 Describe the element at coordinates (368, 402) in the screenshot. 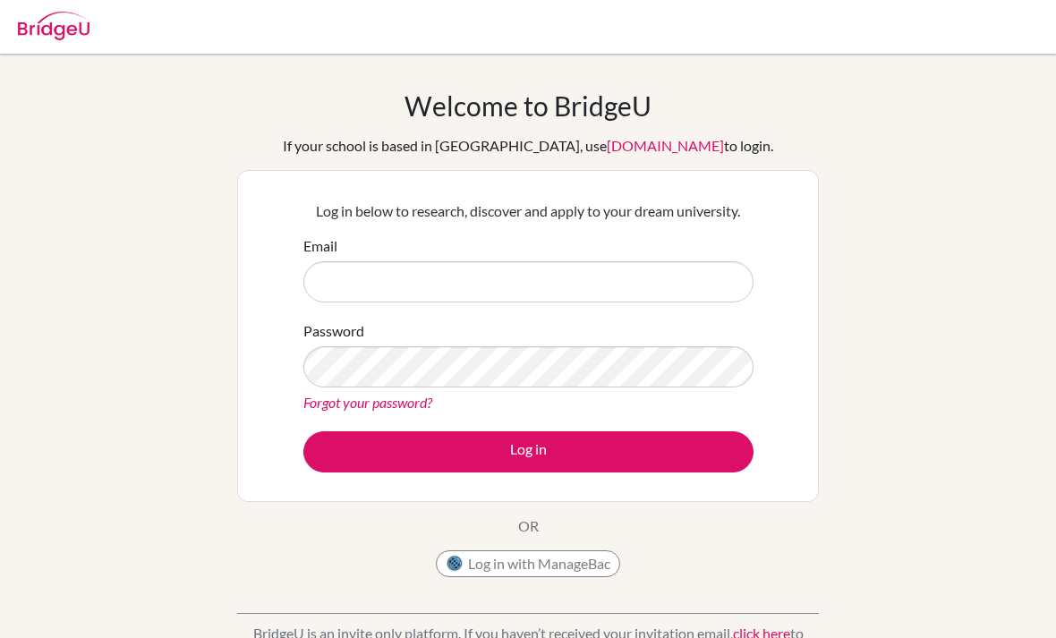

I see `a: Forgot your password?` at that location.